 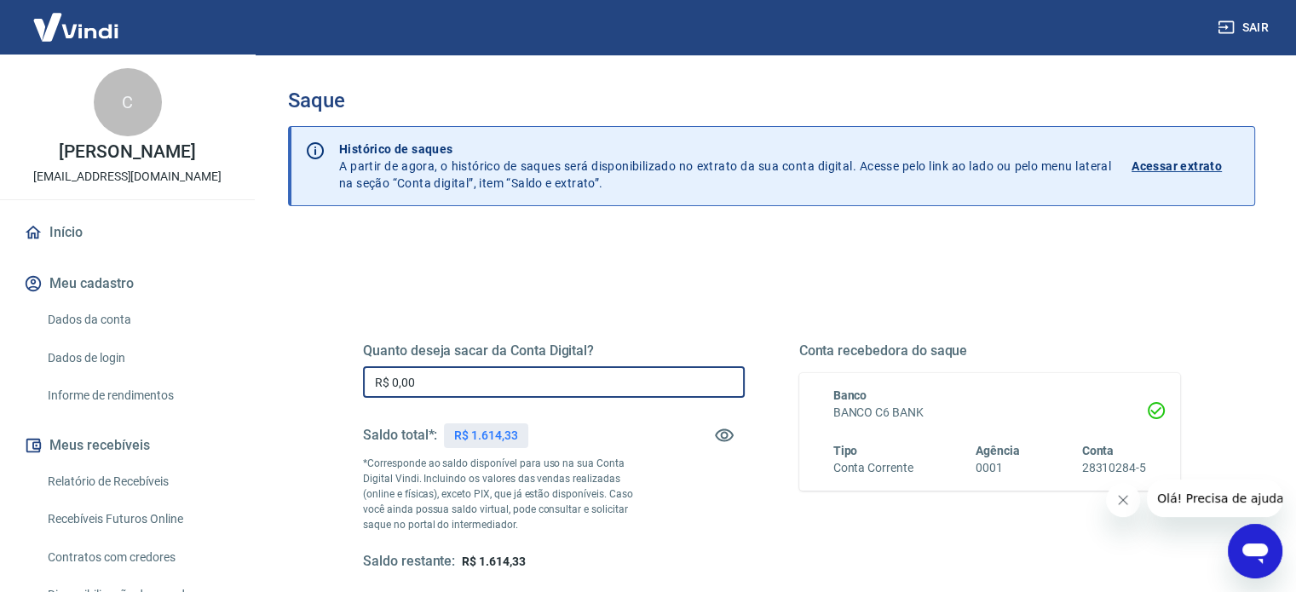 I want to click on a: Dados da conta, so click(x=137, y=319).